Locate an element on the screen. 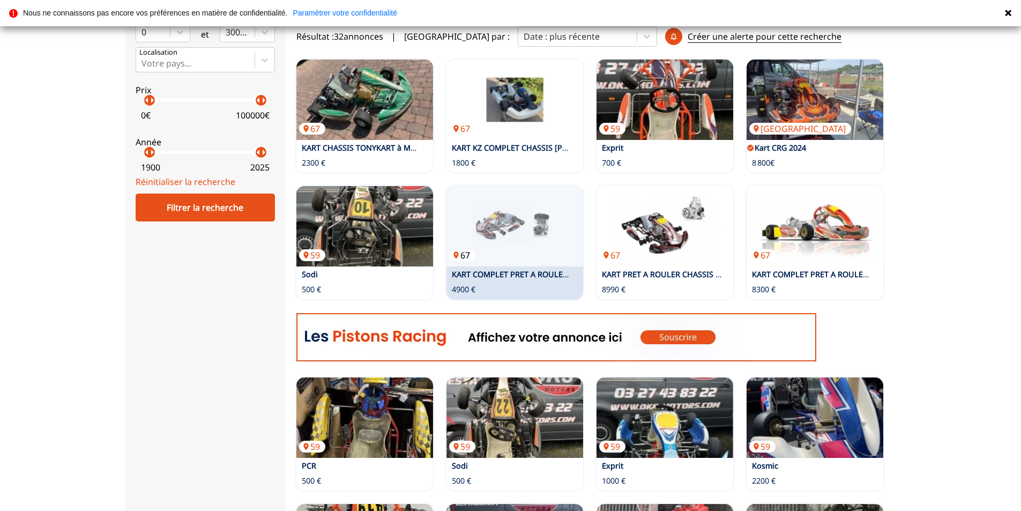 Image resolution: width=1021 pixels, height=511 pixels. p: 2300 € is located at coordinates (314, 163).